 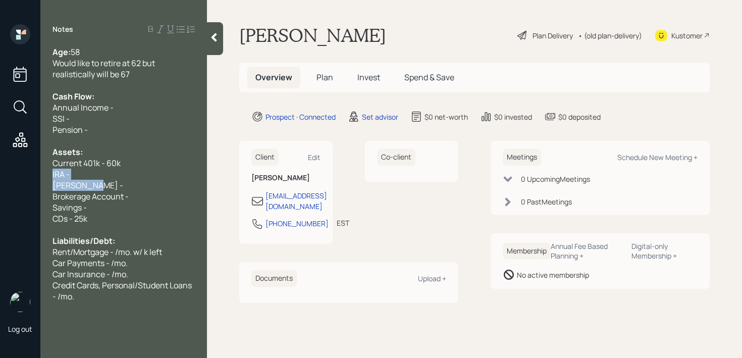 I want to click on h6: Documents, so click(x=274, y=278).